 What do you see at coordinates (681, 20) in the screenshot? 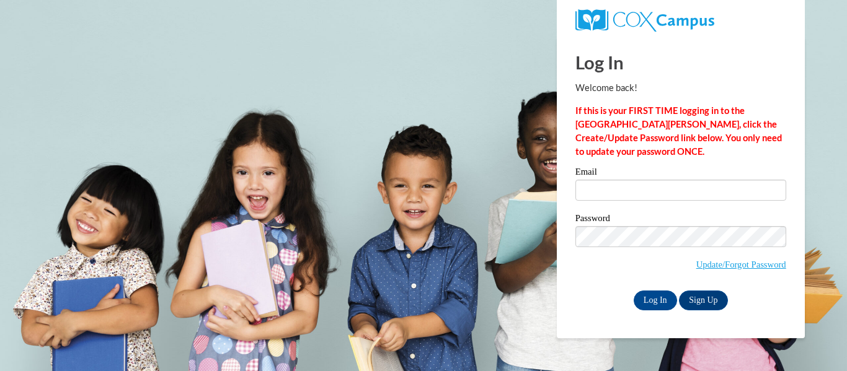
I see `a: COX Campus` at bounding box center [681, 20].